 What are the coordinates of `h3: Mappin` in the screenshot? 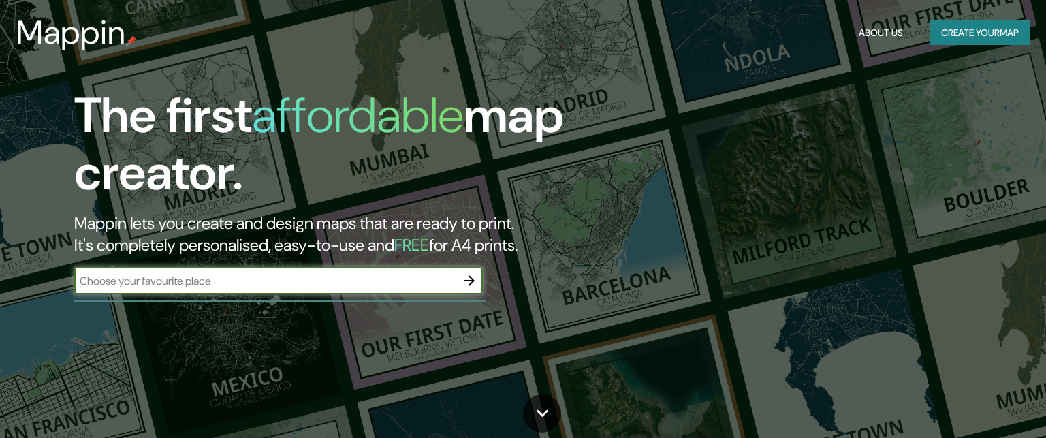 It's located at (71, 33).